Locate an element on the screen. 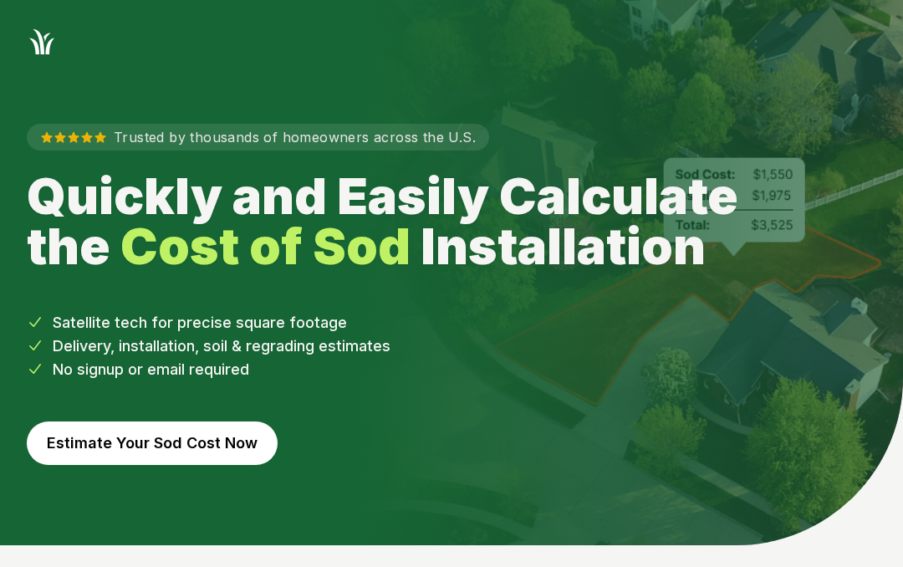 This screenshot has width=903, height=567. h1: Quickly and Easily Calculate the Installation is located at coordinates (401, 221).